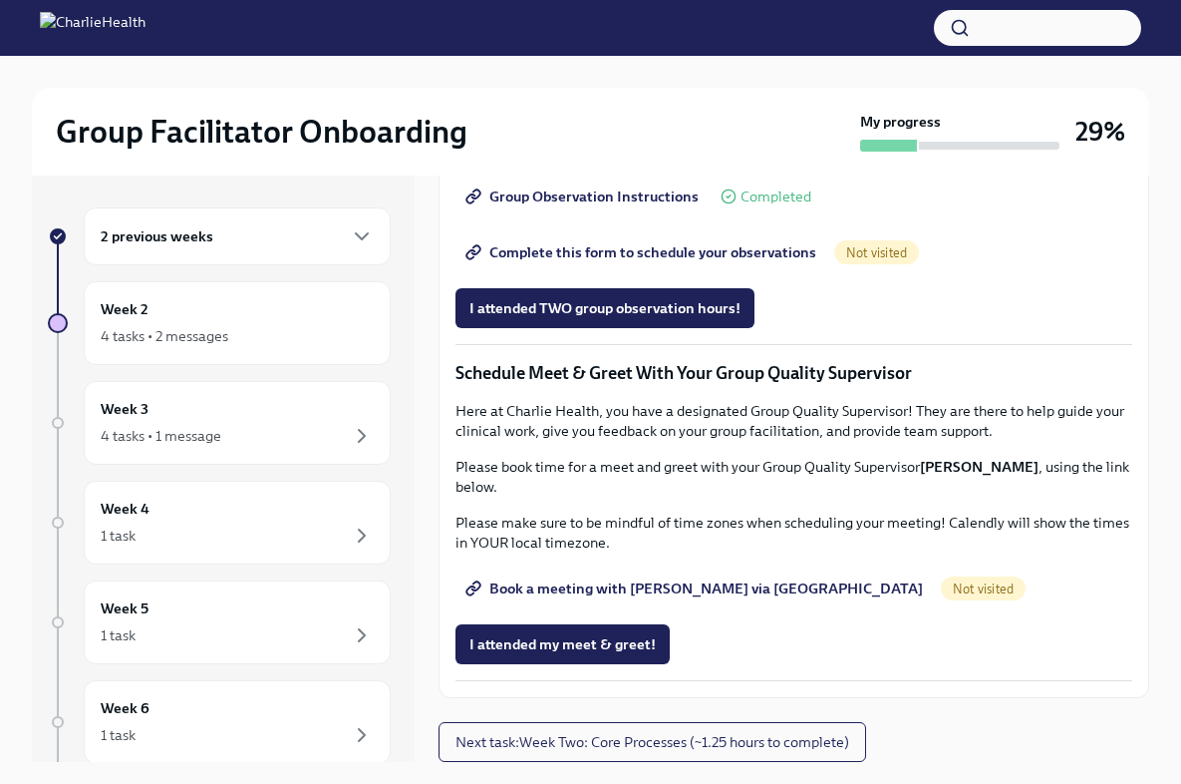 The image size is (1181, 784). What do you see at coordinates (93, 28) in the screenshot?
I see `img: CharlieHealth` at bounding box center [93, 28].